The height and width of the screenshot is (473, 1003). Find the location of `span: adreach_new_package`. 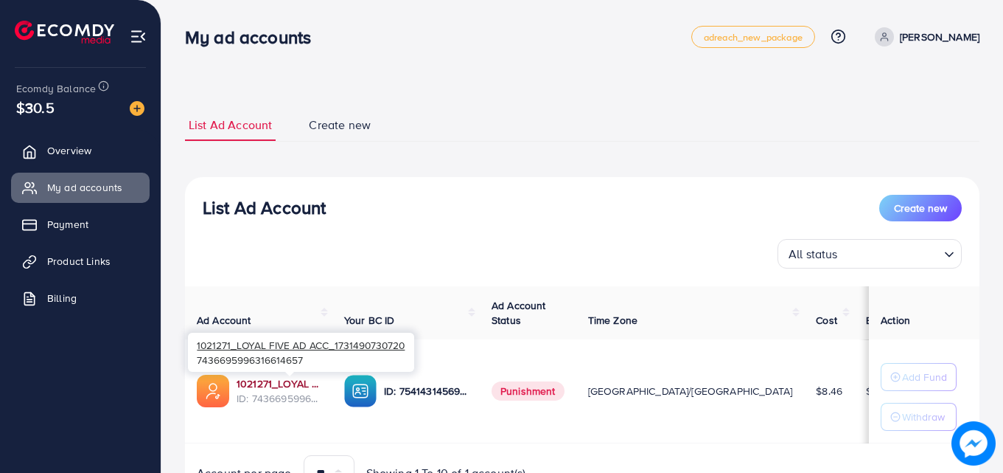

span: adreach_new_package is located at coordinates (753, 37).